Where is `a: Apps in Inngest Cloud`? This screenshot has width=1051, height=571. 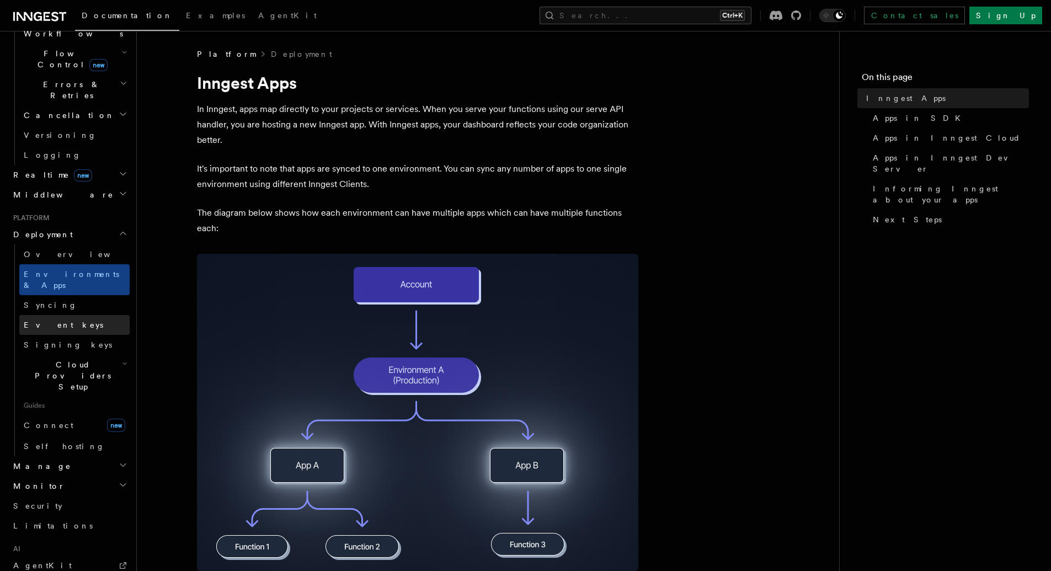
a: Apps in Inngest Cloud is located at coordinates (949, 138).